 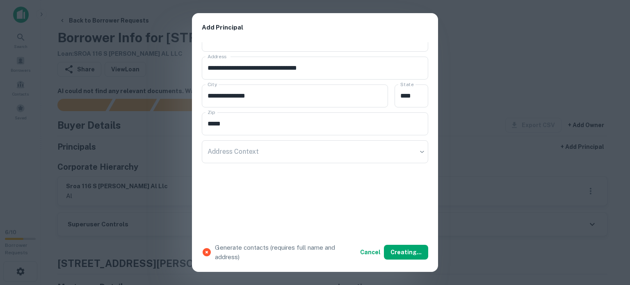 What do you see at coordinates (212, 84) in the screenshot?
I see `label: City` at bounding box center [212, 84].